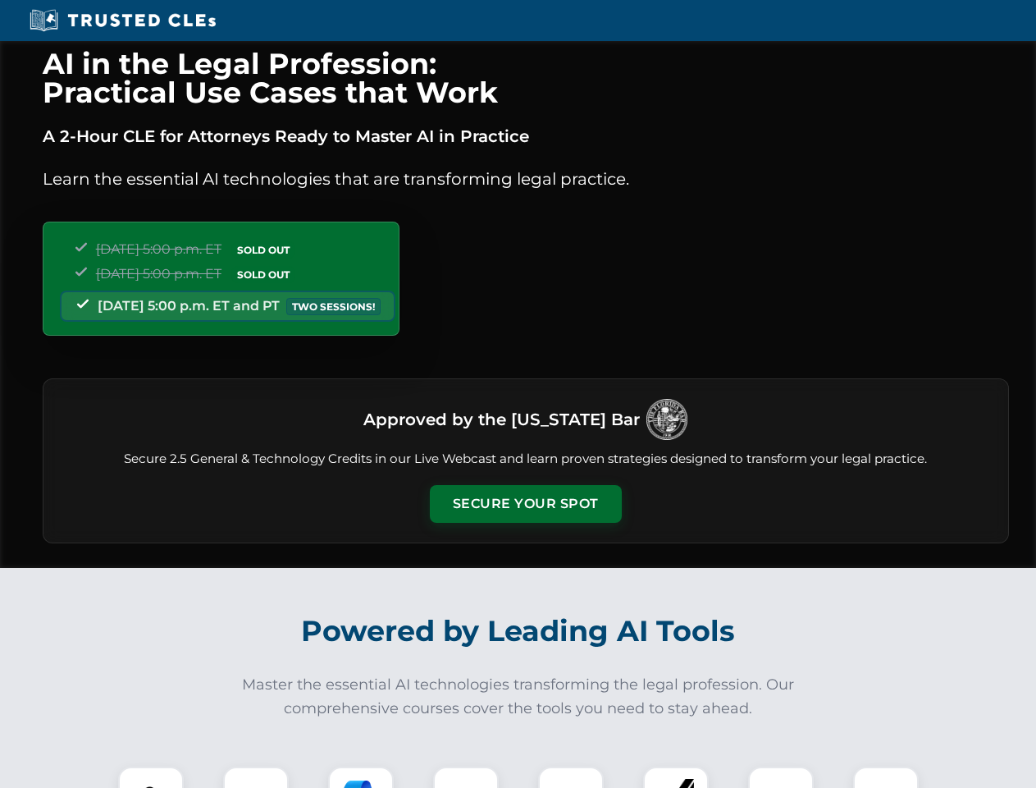 Image resolution: width=1036 pixels, height=788 pixels. I want to click on p: Secure 2.5 General & Technology Credits in our Live Webcast and learn proven strategies designed ..., so click(526, 459).